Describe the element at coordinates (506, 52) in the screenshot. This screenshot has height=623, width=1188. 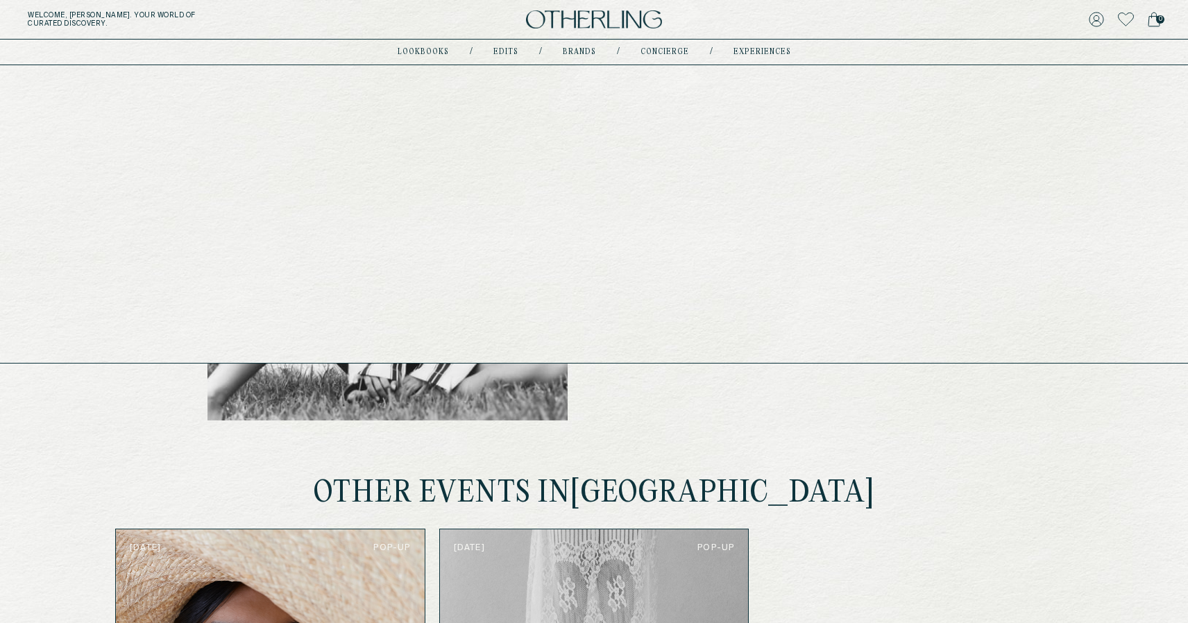
I see `a: Edits` at that location.